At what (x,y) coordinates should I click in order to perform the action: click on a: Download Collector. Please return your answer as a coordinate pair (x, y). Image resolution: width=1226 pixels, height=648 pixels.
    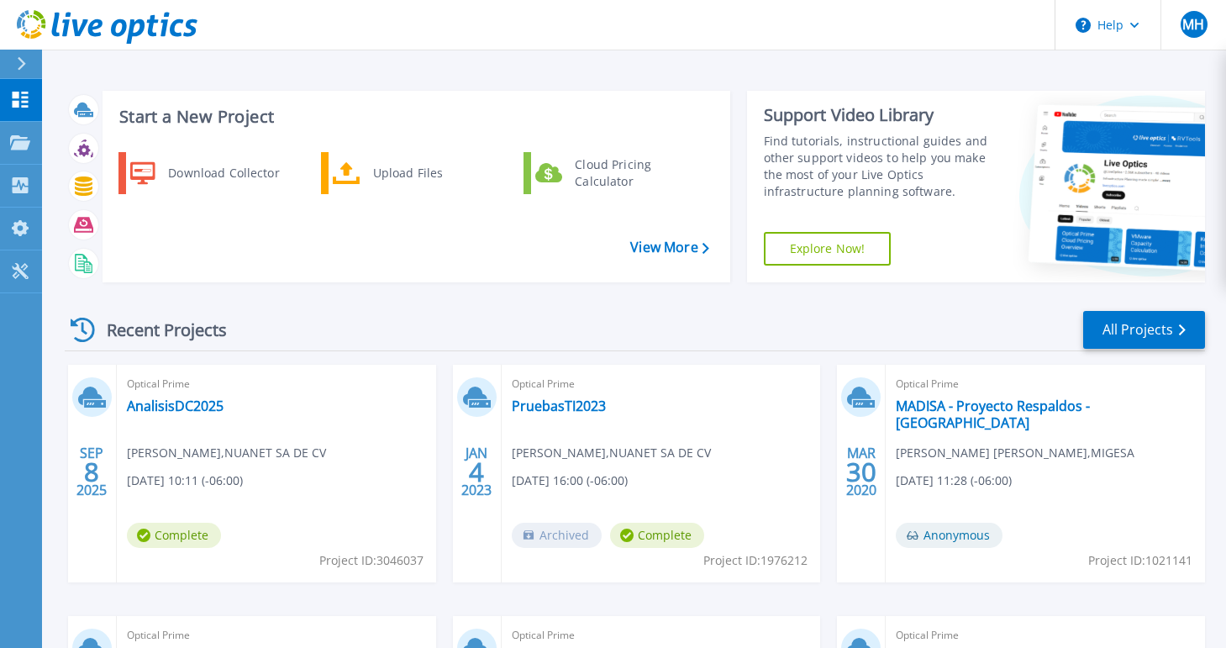
    Looking at the image, I should click on (204, 173).